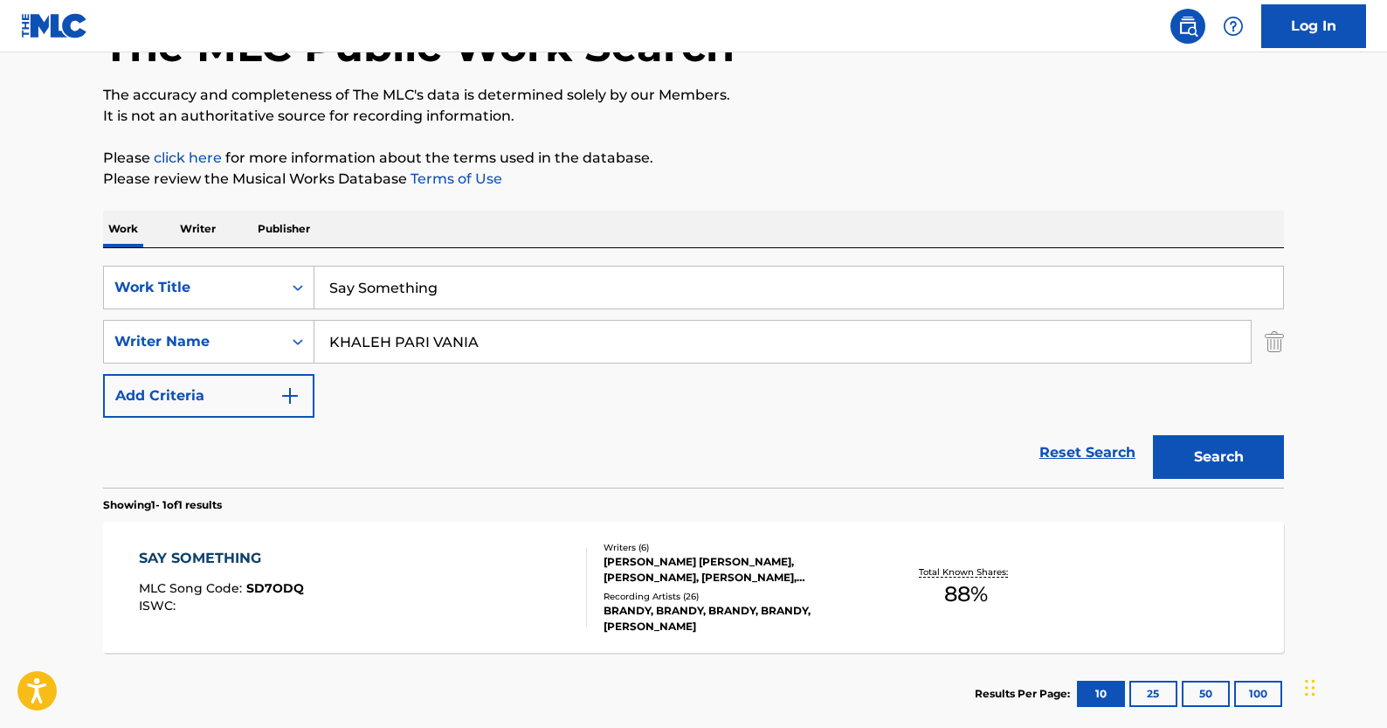 The height and width of the screenshot is (728, 1387). I want to click on div: Drag, so click(1311, 688).